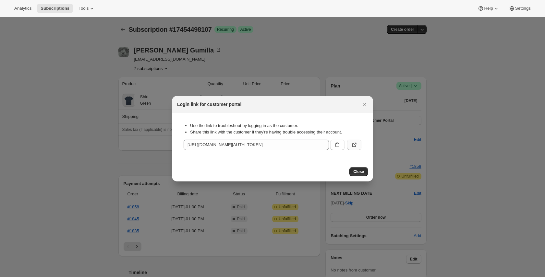 This screenshot has width=545, height=277. I want to click on span: Close, so click(358, 172).